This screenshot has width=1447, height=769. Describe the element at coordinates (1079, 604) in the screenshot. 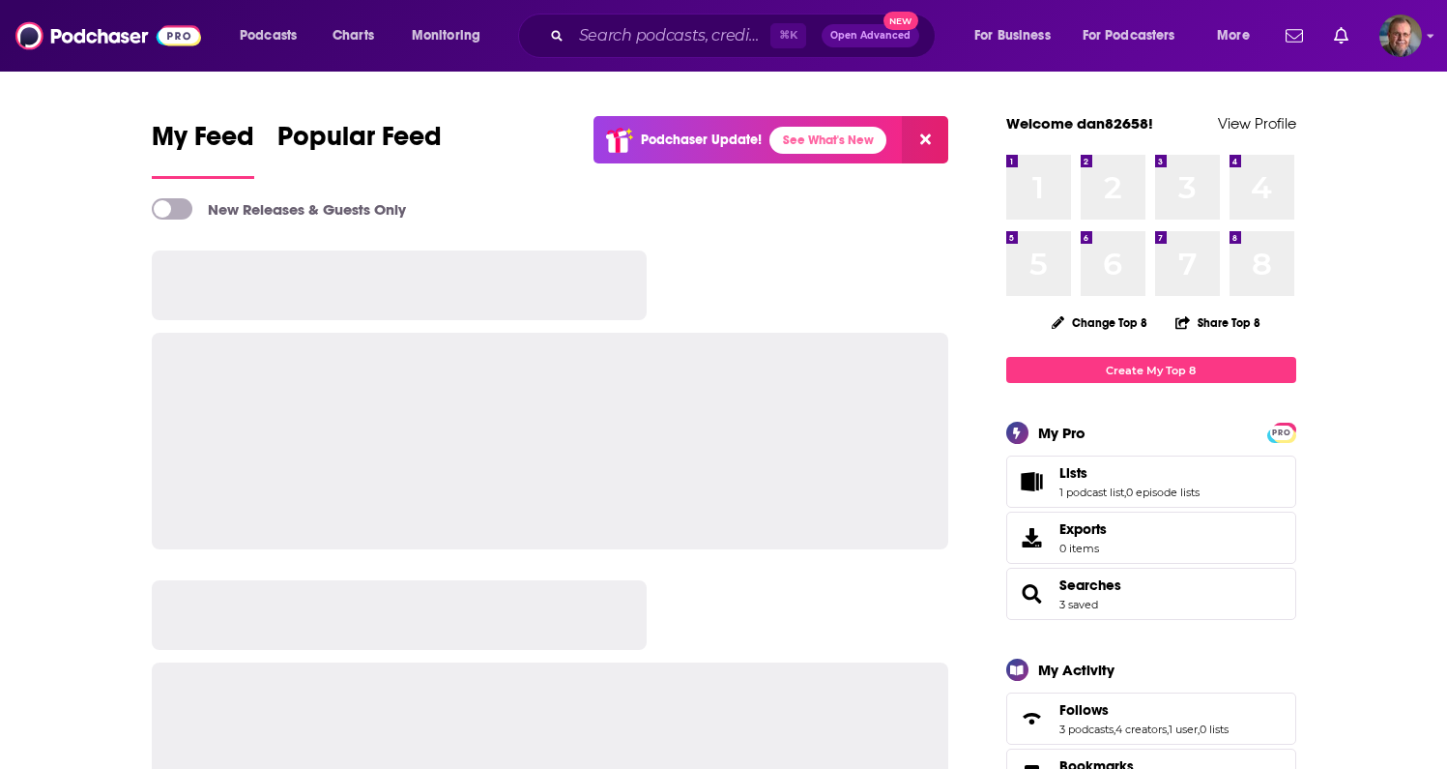

I see `a: 3 saved` at that location.